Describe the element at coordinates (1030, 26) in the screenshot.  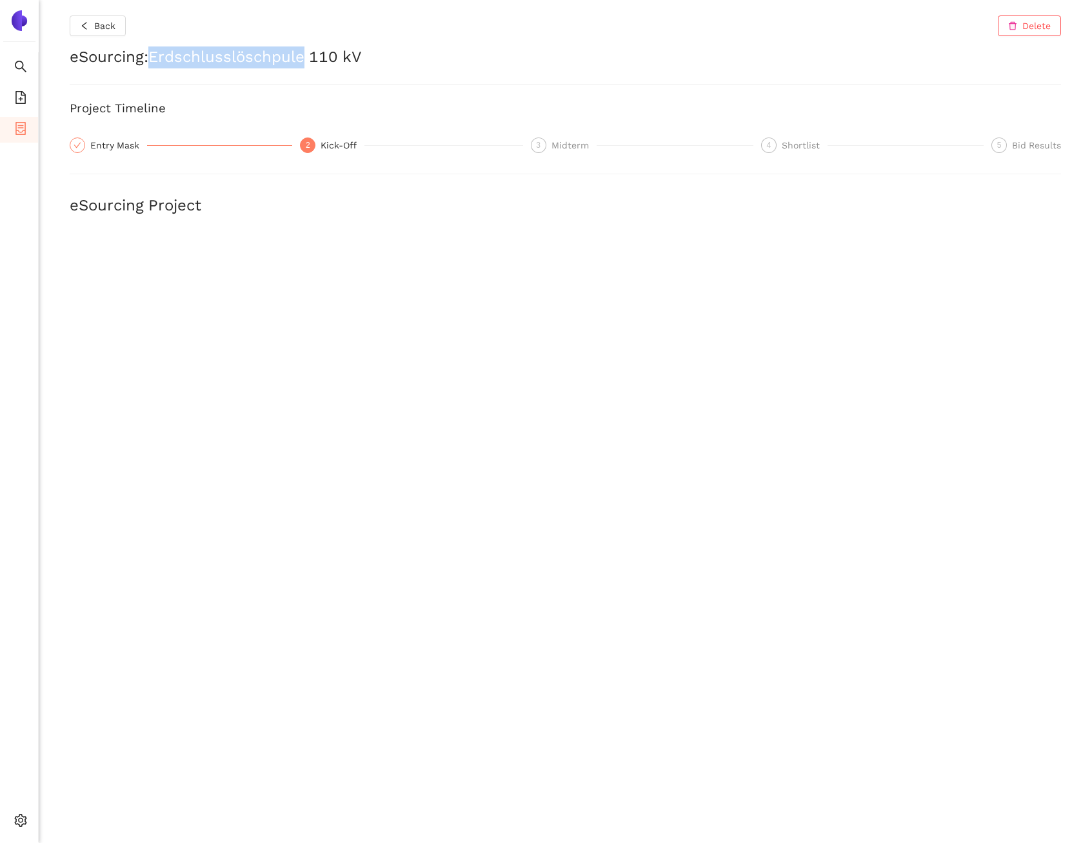
I see `button: deleteDelete` at that location.